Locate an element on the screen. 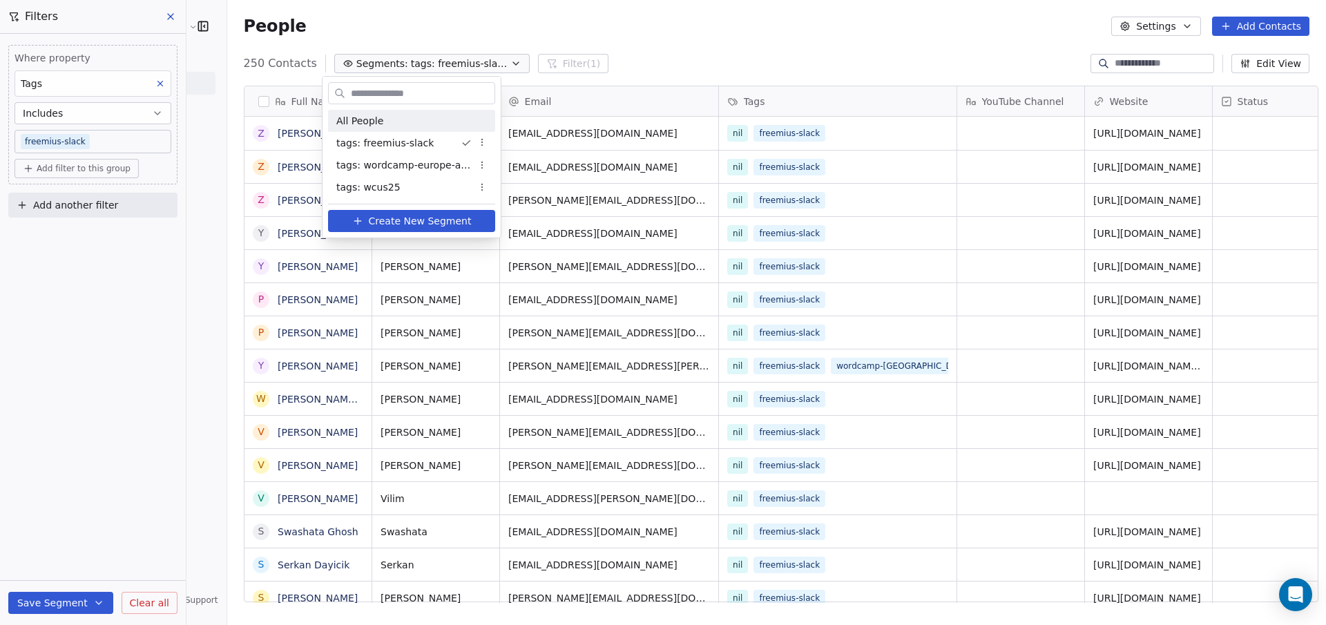 This screenshot has width=1326, height=625. span: All People is located at coordinates (360, 121).